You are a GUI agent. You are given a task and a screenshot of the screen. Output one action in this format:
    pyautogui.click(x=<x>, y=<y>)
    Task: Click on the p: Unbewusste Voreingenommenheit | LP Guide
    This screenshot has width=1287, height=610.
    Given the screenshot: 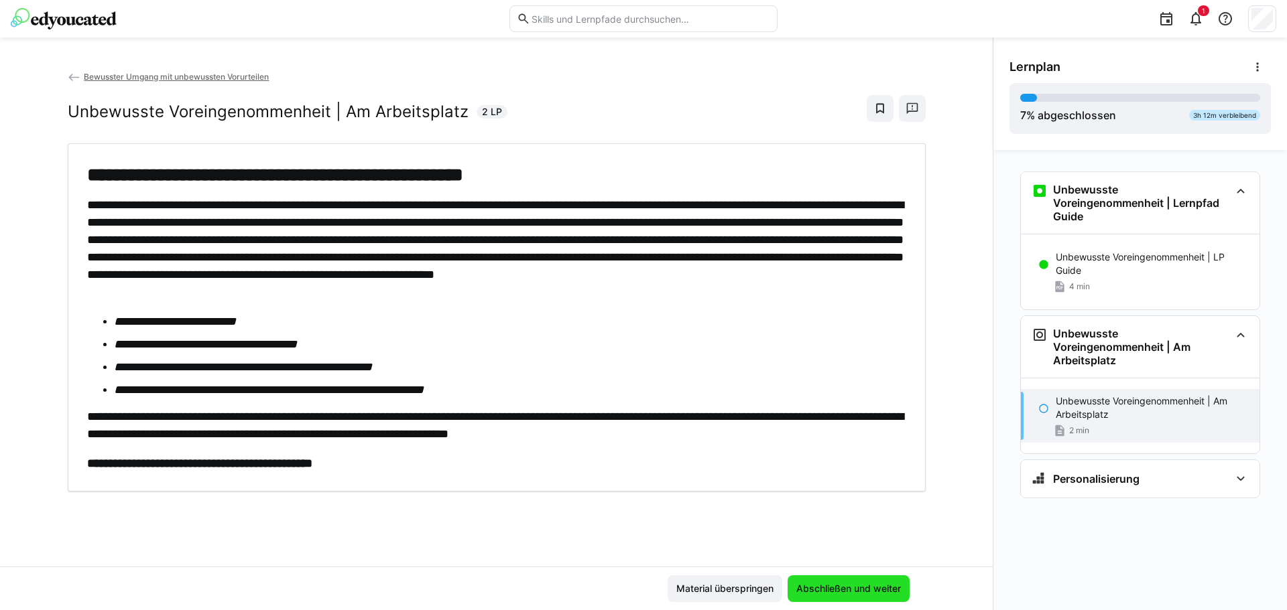 What is the action you would take?
    pyautogui.click(x=1152, y=264)
    